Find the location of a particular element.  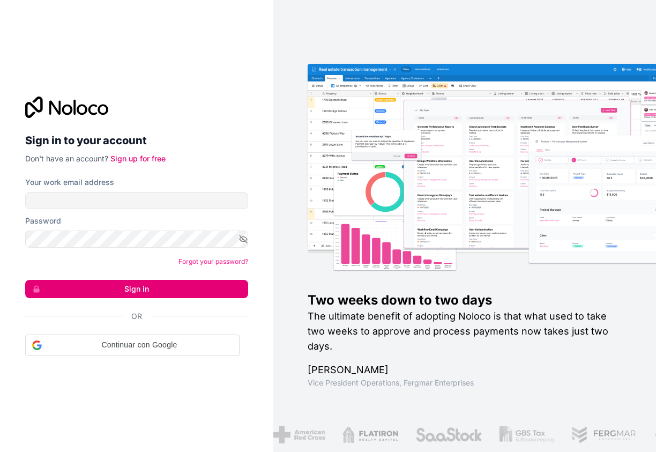

img: /assets/flatiron-C8eUkumj.png is located at coordinates (370, 434).